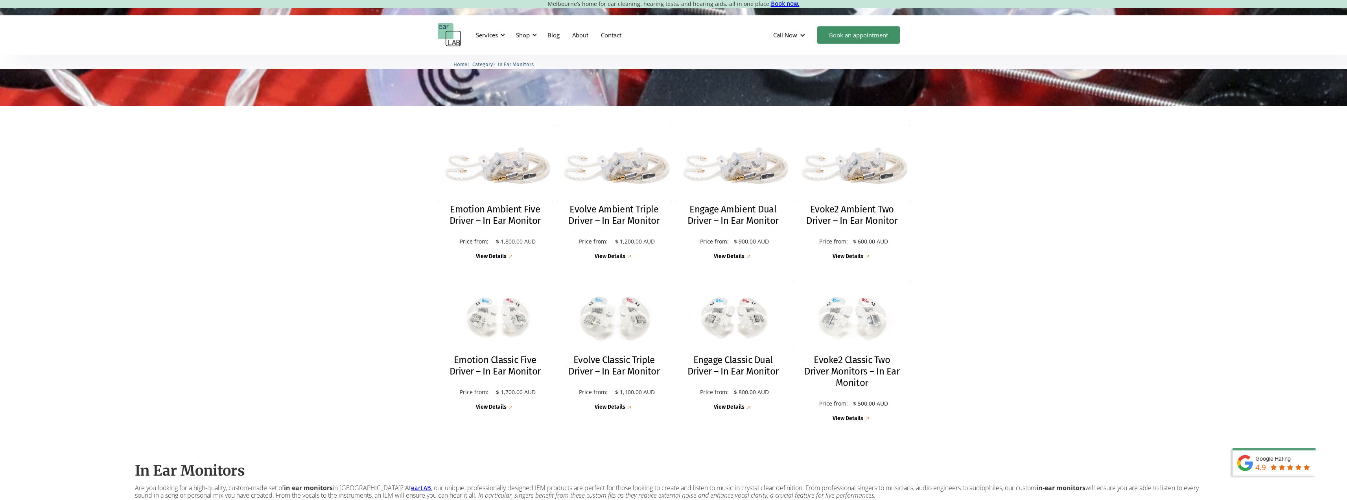 The height and width of the screenshot is (500, 1347). Describe the element at coordinates (733, 316) in the screenshot. I see `img: Engage Classic Dual Driver – In Ear Monitor` at that location.